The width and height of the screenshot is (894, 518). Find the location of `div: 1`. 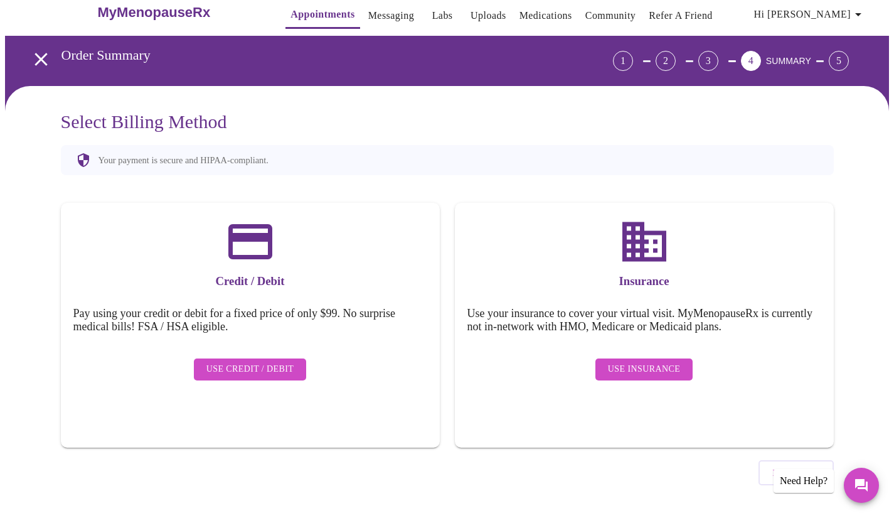

div: 1 is located at coordinates (623, 61).